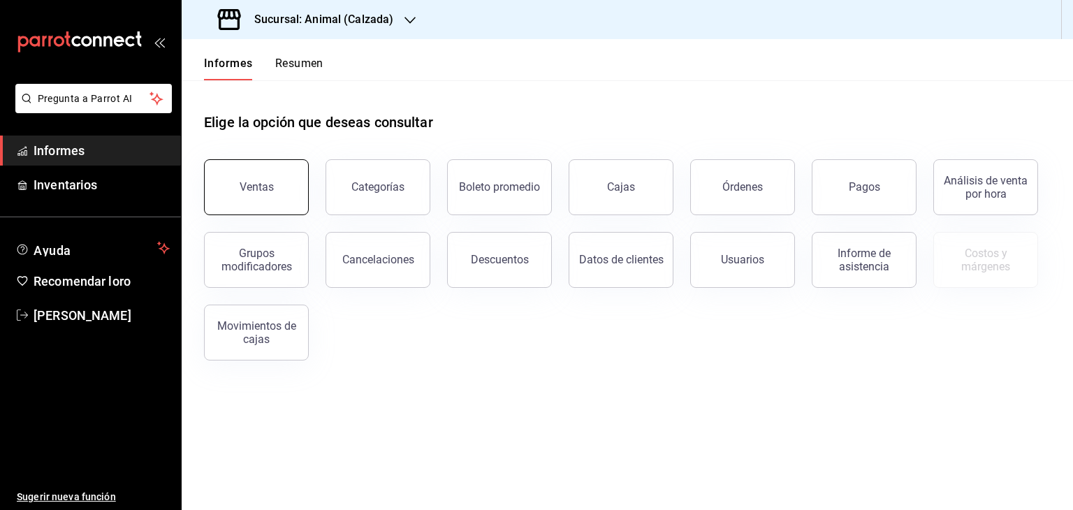  I want to click on font: Sucursal: Animal (Calzada), so click(323, 19).